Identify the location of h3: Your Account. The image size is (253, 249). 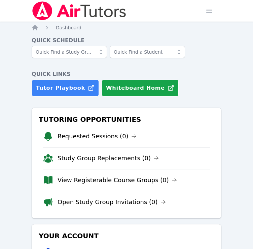
(127, 236).